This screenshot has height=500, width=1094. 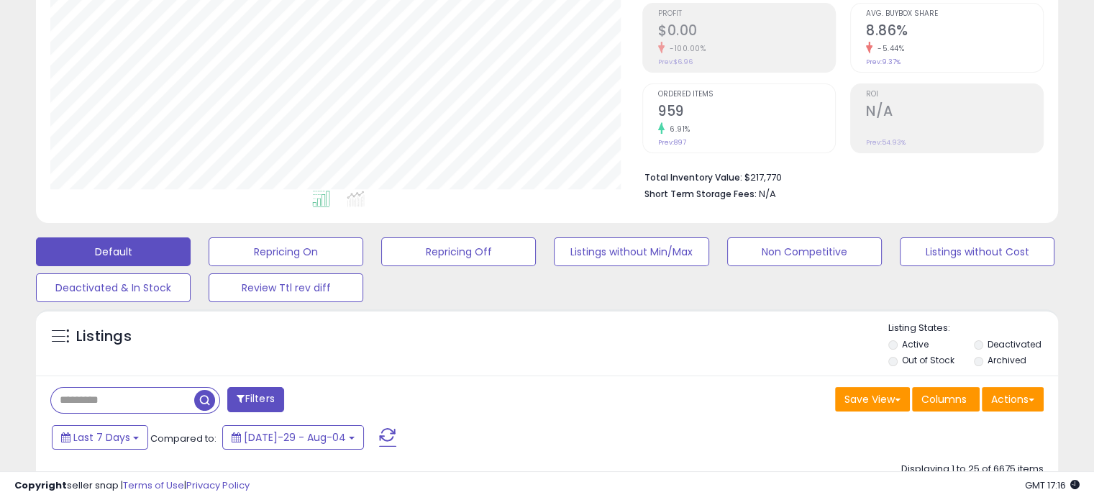 I want to click on small: -100.00%, so click(x=685, y=48).